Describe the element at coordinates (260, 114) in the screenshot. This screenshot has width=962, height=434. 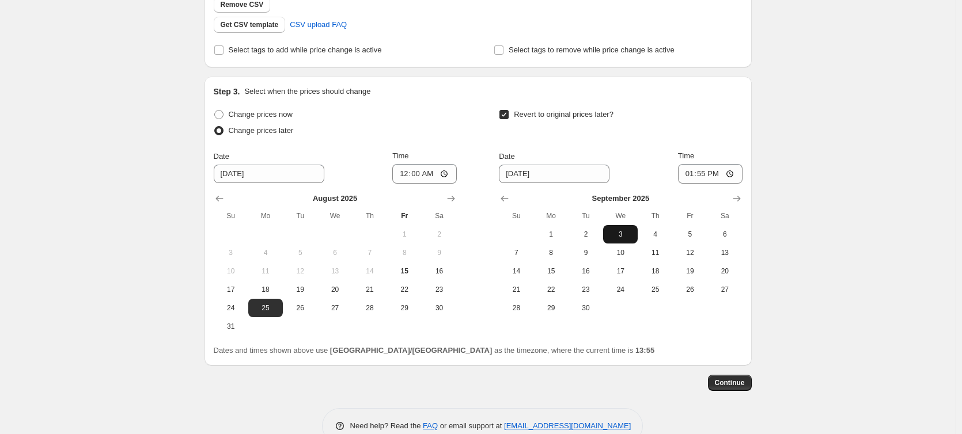
I see `span: Change prices now` at that location.